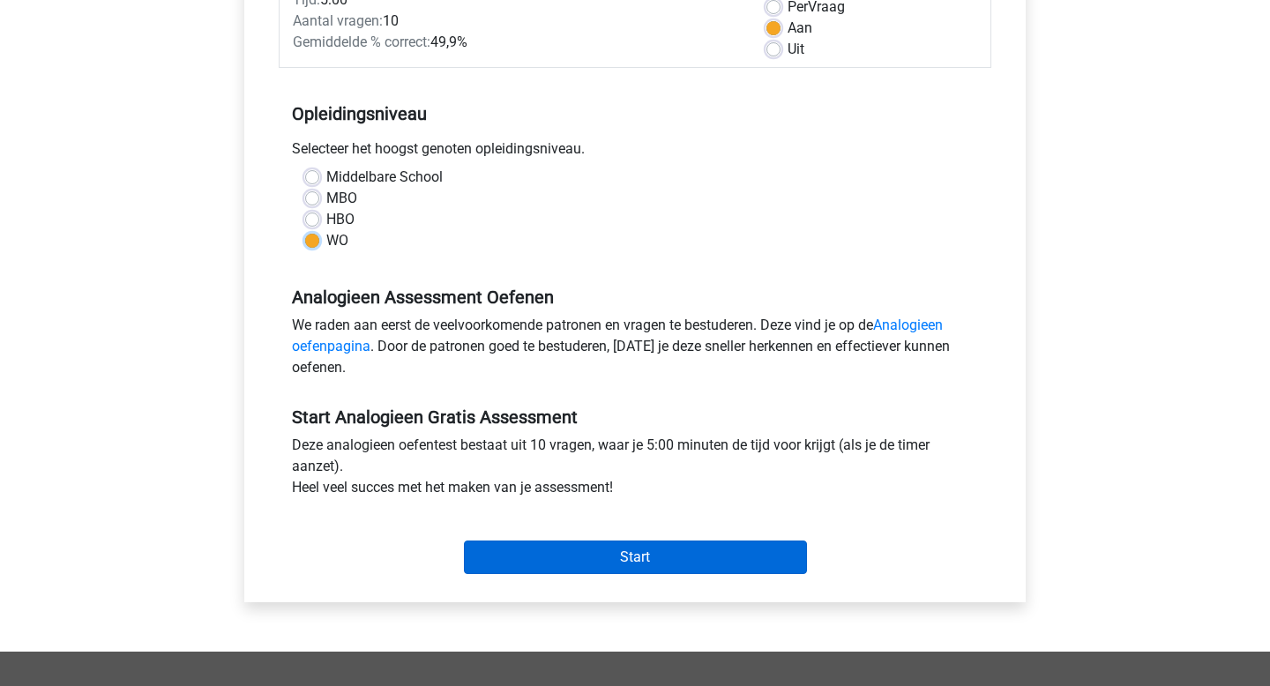 The image size is (1270, 686). I want to click on label: HBO, so click(341, 220).